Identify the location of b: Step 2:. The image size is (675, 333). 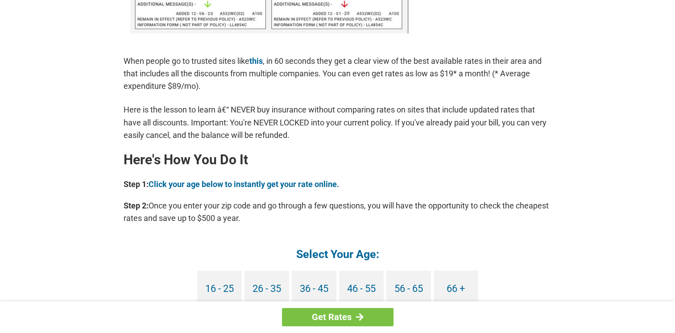
(136, 205).